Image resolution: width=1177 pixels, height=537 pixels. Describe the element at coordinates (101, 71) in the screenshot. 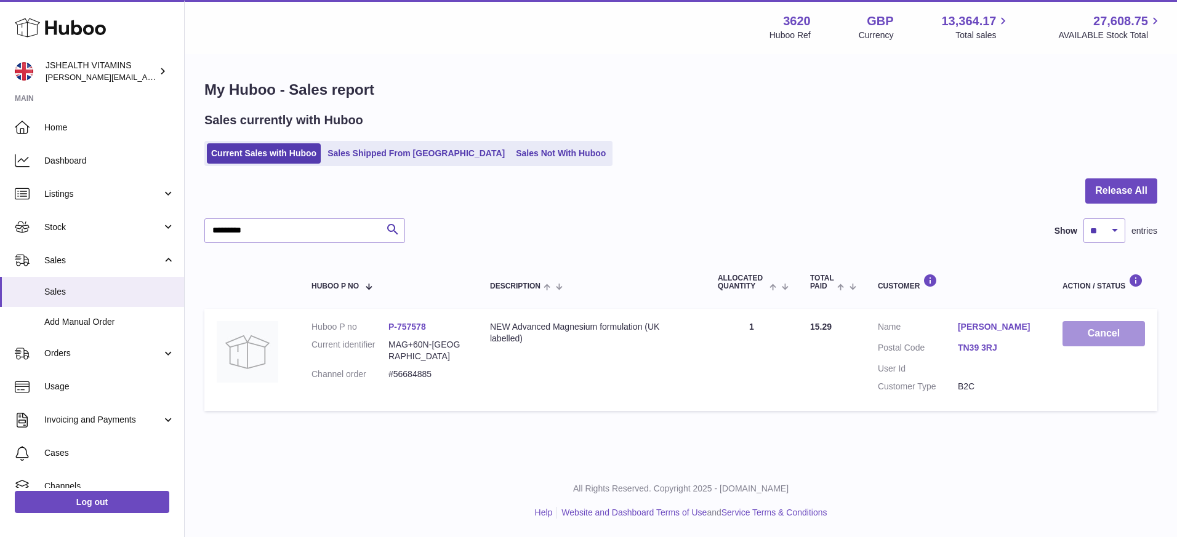

I see `div: JSHEALTH VITAMINS` at that location.